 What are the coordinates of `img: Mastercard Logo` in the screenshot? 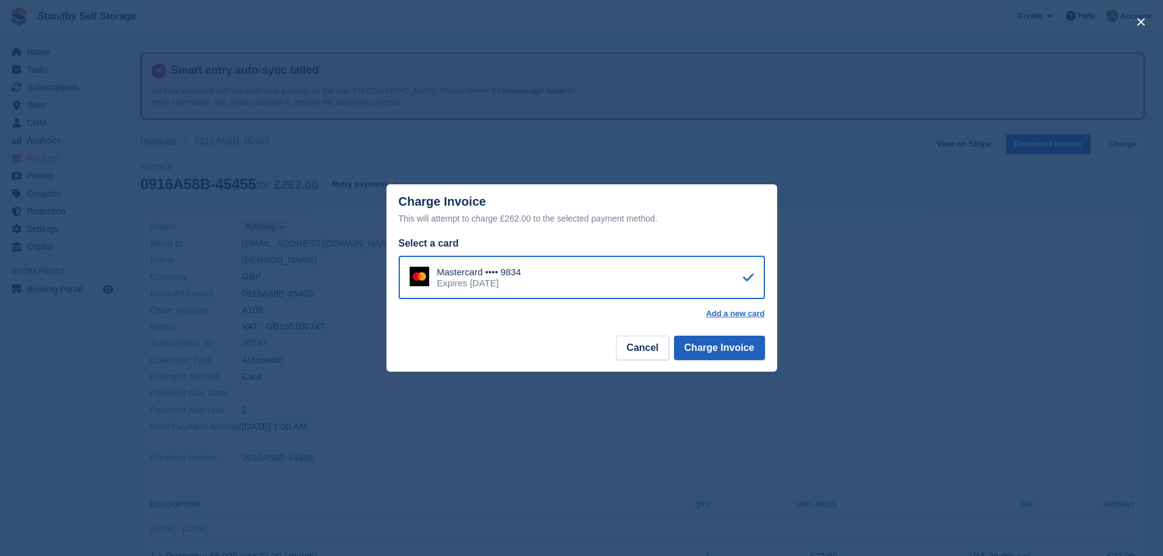 It's located at (419, 277).